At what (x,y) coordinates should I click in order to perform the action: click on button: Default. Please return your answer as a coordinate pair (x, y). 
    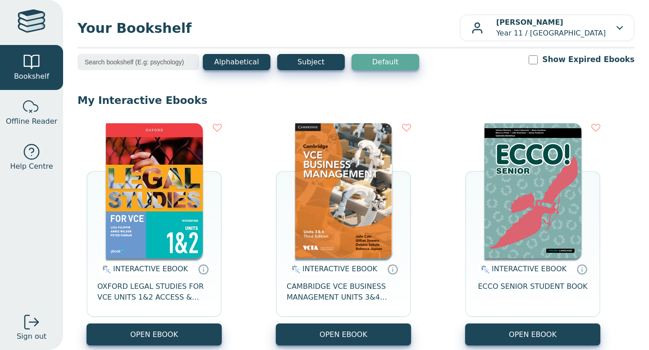
    Looking at the image, I should click on (385, 62).